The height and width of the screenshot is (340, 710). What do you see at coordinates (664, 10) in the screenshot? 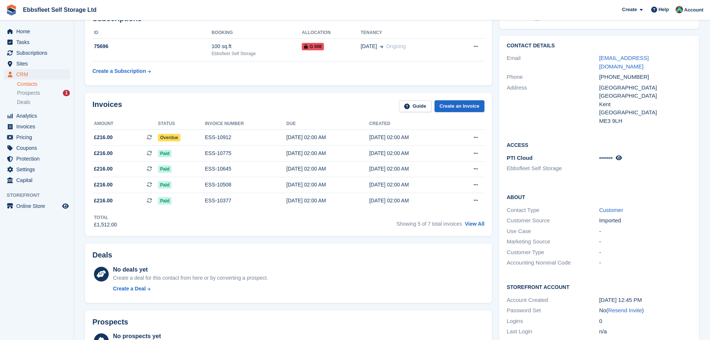
I see `span: Help` at bounding box center [664, 10].